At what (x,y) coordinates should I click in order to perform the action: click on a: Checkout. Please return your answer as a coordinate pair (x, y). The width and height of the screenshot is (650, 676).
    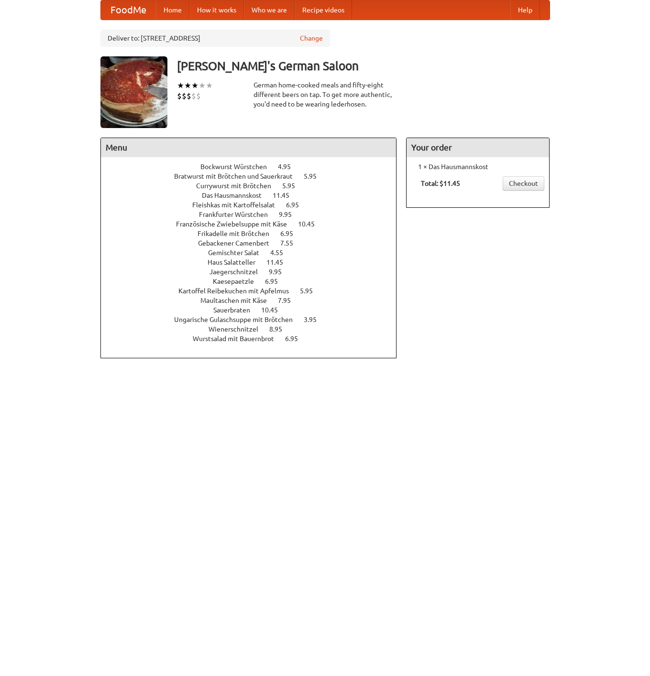
    Looking at the image, I should click on (523, 184).